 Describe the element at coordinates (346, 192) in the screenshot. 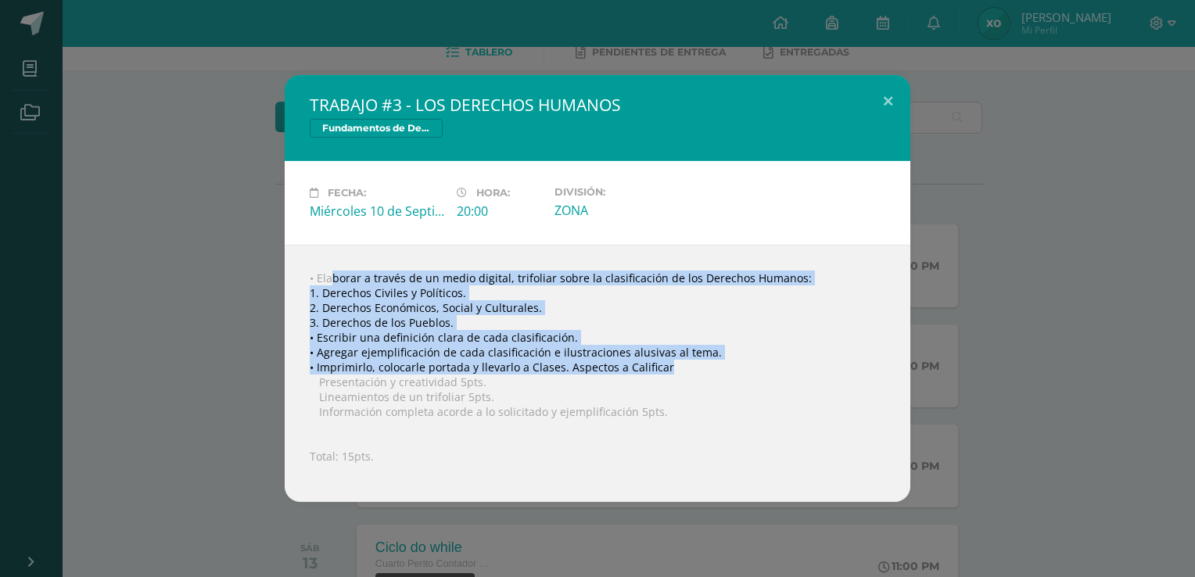

I see `span: Fecha:` at that location.